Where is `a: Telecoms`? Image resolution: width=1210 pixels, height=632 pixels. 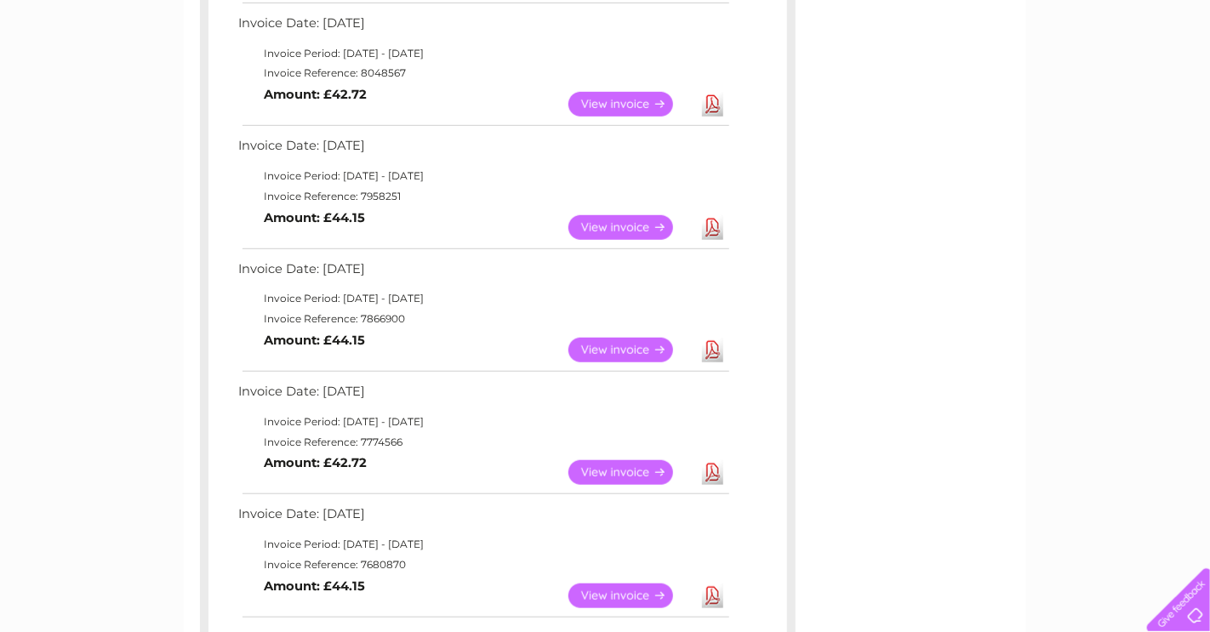 a: Telecoms is located at coordinates (1026, 78).